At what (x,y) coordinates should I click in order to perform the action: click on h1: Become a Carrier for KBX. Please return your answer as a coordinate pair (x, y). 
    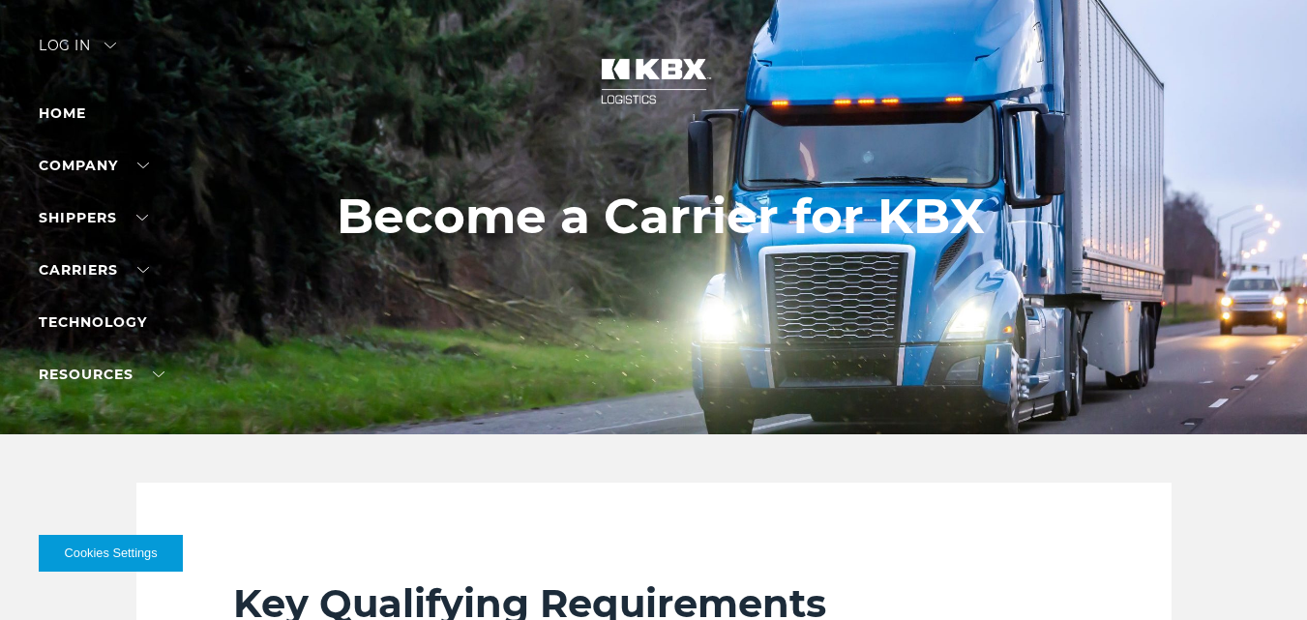
    Looking at the image, I should click on (661, 217).